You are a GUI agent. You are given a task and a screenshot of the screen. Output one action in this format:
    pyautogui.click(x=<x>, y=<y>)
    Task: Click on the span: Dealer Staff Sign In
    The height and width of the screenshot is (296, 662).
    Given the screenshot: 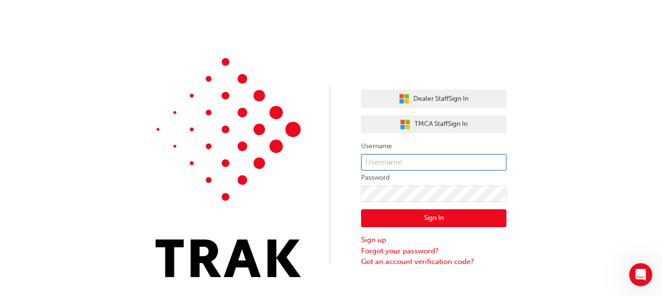 What is the action you would take?
    pyautogui.click(x=441, y=99)
    